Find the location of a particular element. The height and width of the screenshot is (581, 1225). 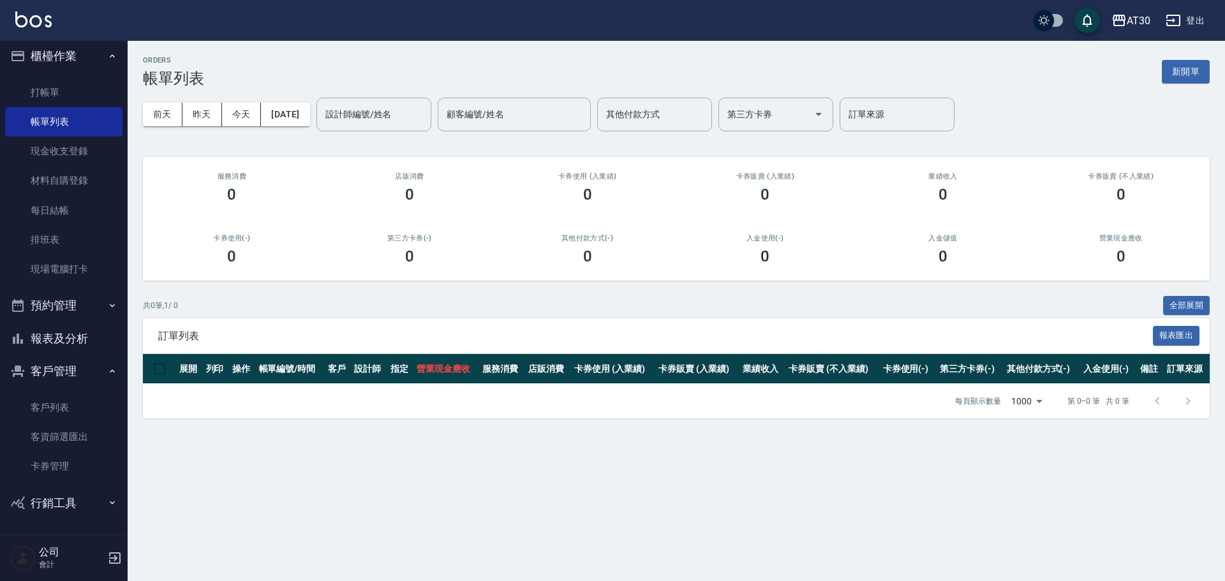

th: 備註 is located at coordinates (1150, 369).